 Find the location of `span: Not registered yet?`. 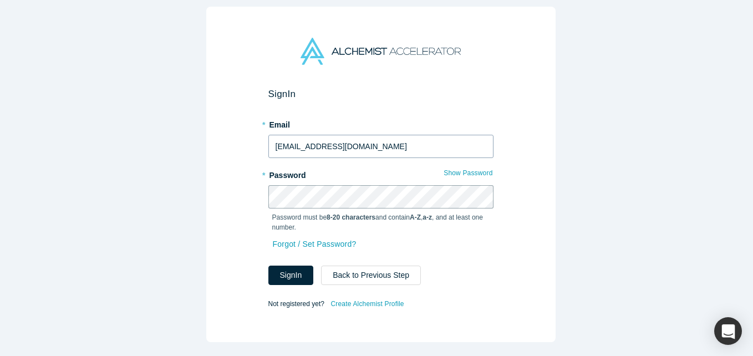

span: Not registered yet? is located at coordinates (296, 304).